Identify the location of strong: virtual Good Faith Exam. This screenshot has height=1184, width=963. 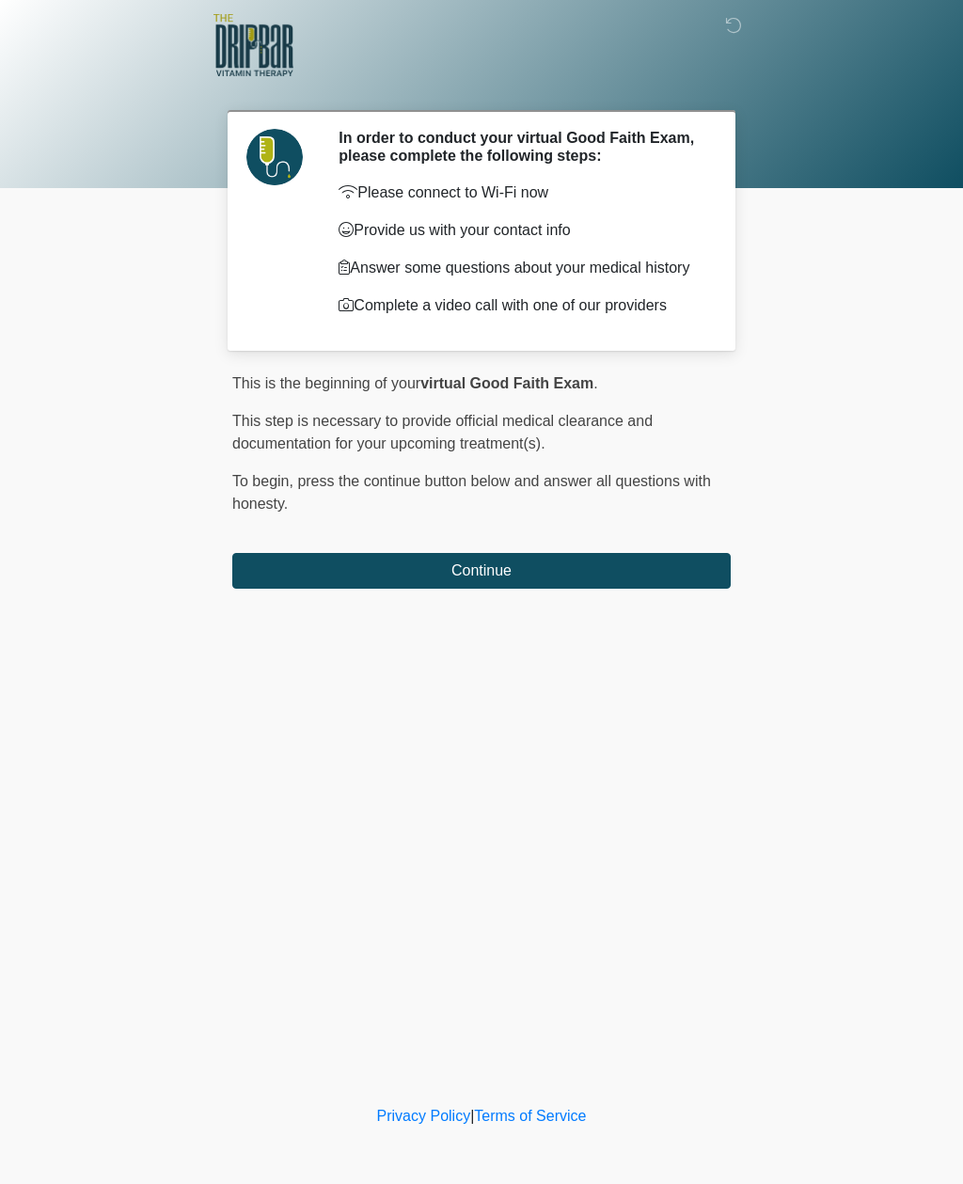
(507, 383).